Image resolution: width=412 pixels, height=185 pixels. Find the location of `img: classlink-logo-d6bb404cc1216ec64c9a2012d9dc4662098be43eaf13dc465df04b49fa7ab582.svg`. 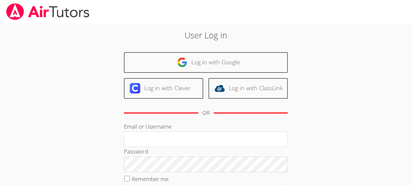

img: classlink-logo-d6bb404cc1216ec64c9a2012d9dc4662098be43eaf13dc465df04b49fa7ab582.svg is located at coordinates (220, 88).